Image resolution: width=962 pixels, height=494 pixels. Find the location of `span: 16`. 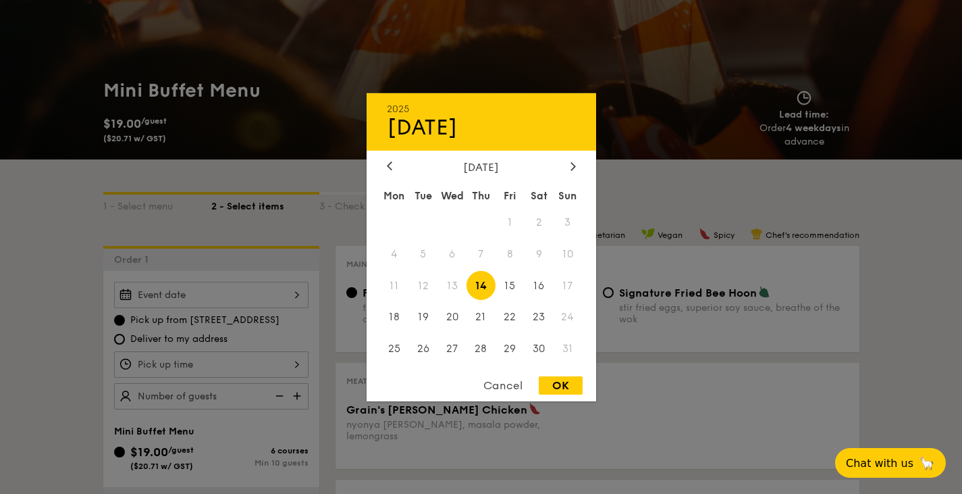

span: 16 is located at coordinates (539, 285).